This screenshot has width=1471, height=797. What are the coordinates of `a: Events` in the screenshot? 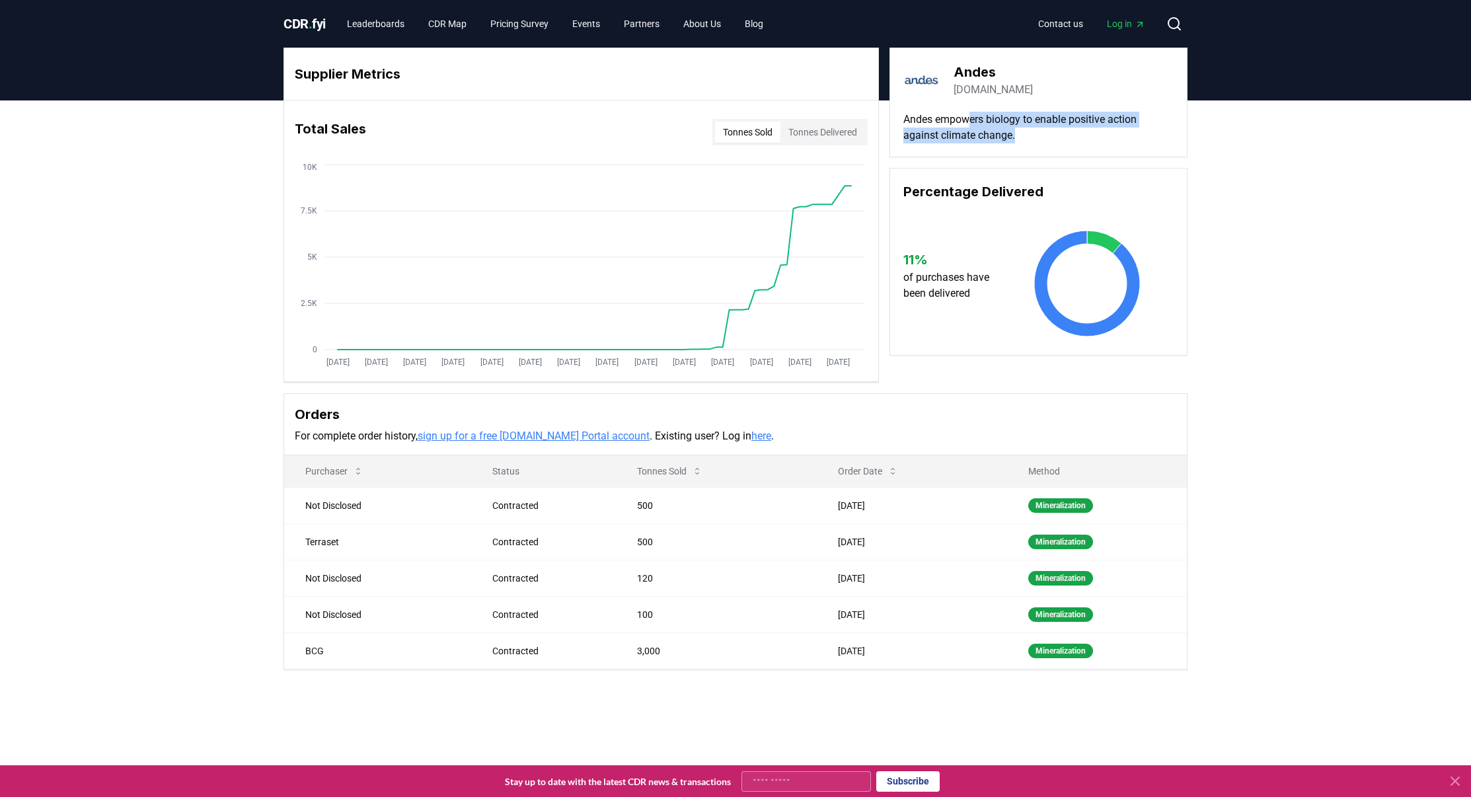 It's located at (586, 24).